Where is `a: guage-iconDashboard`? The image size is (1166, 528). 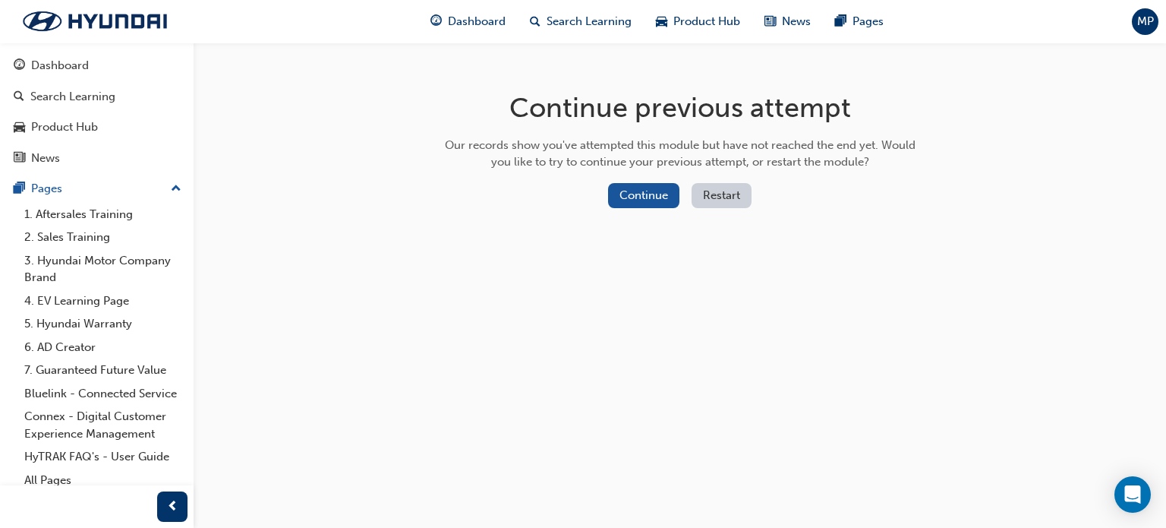
a: guage-iconDashboard is located at coordinates (468, 21).